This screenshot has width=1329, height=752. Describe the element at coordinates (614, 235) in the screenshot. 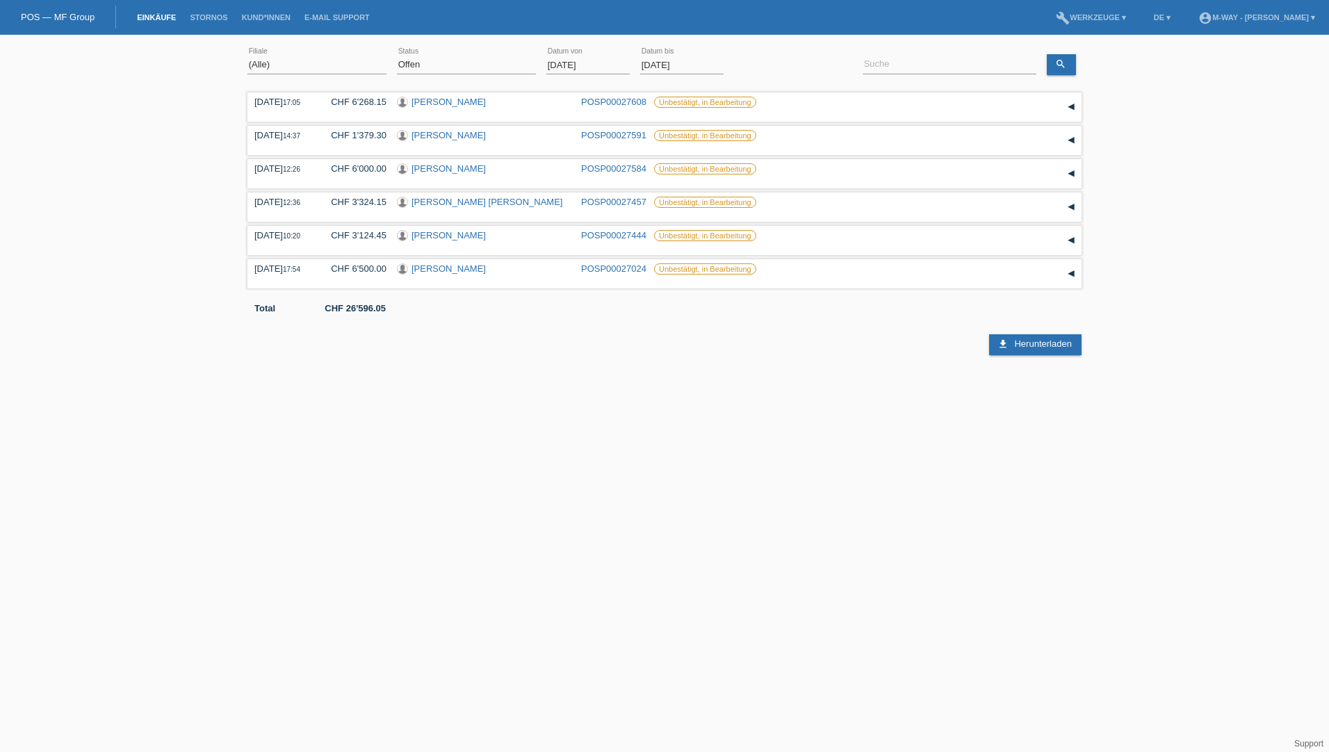

I see `a: POSP00027444` at that location.